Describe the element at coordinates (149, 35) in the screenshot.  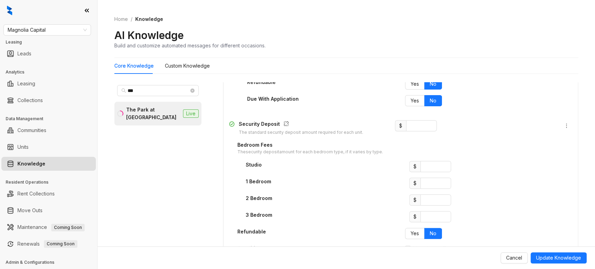
I see `h2: AI Knowledge` at that location.